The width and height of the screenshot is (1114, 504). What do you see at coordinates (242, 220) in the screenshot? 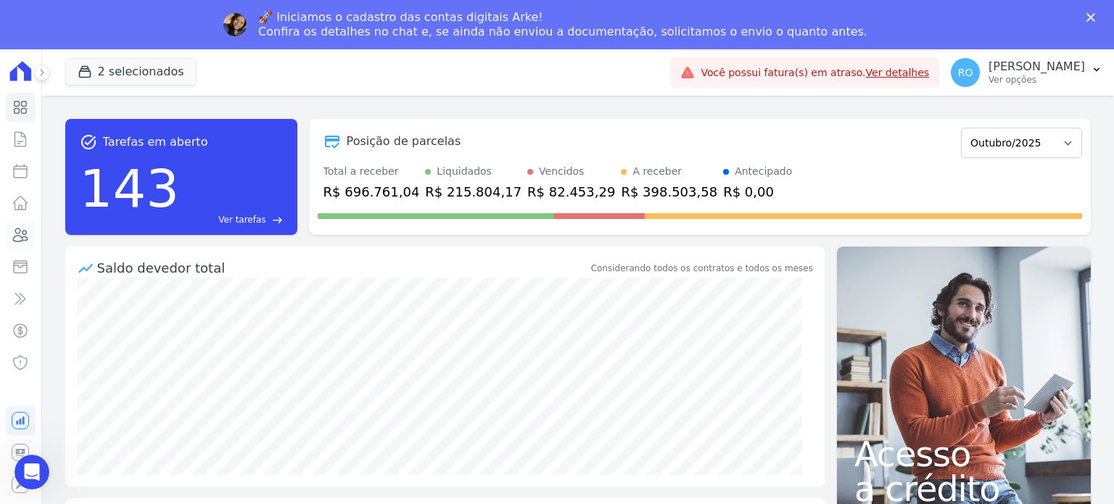
I see `span: Ver tarefas` at bounding box center [242, 220].